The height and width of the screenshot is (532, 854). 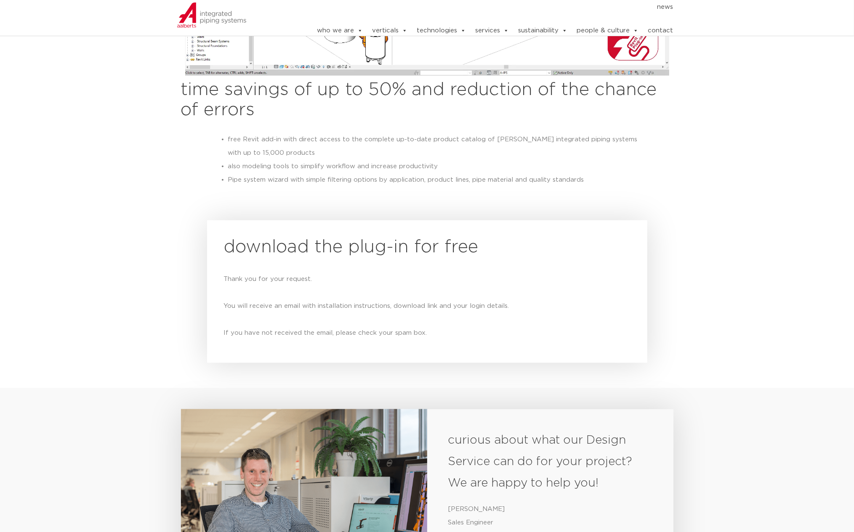 I want to click on nav: Menu, so click(x=482, y=7).